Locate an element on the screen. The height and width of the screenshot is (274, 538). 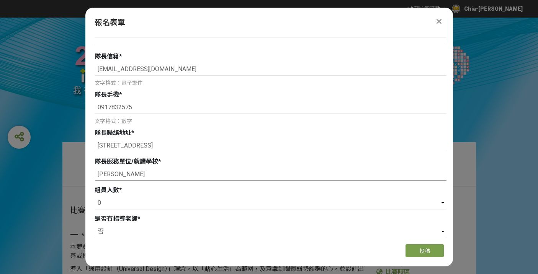
span: 報名表單 is located at coordinates (110, 23).